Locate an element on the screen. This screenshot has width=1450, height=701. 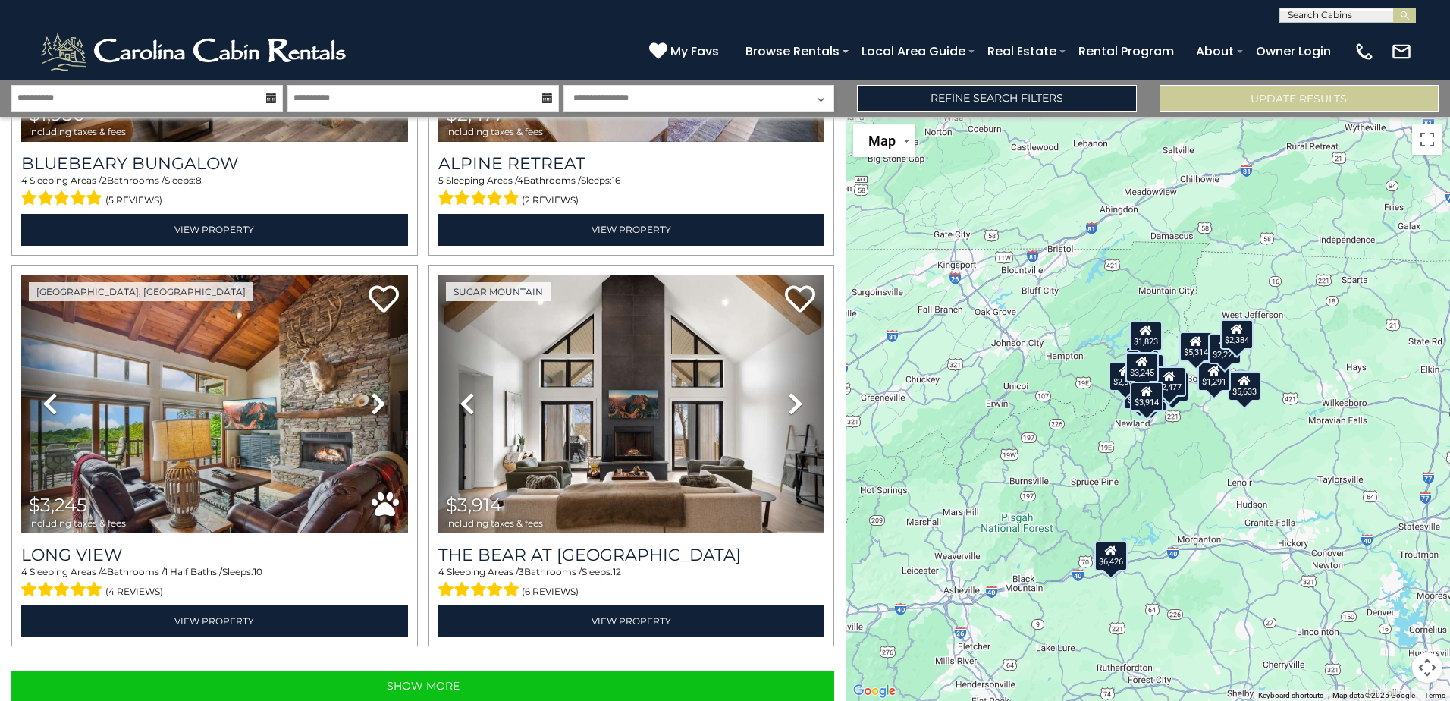
span: 16 is located at coordinates (616, 180).